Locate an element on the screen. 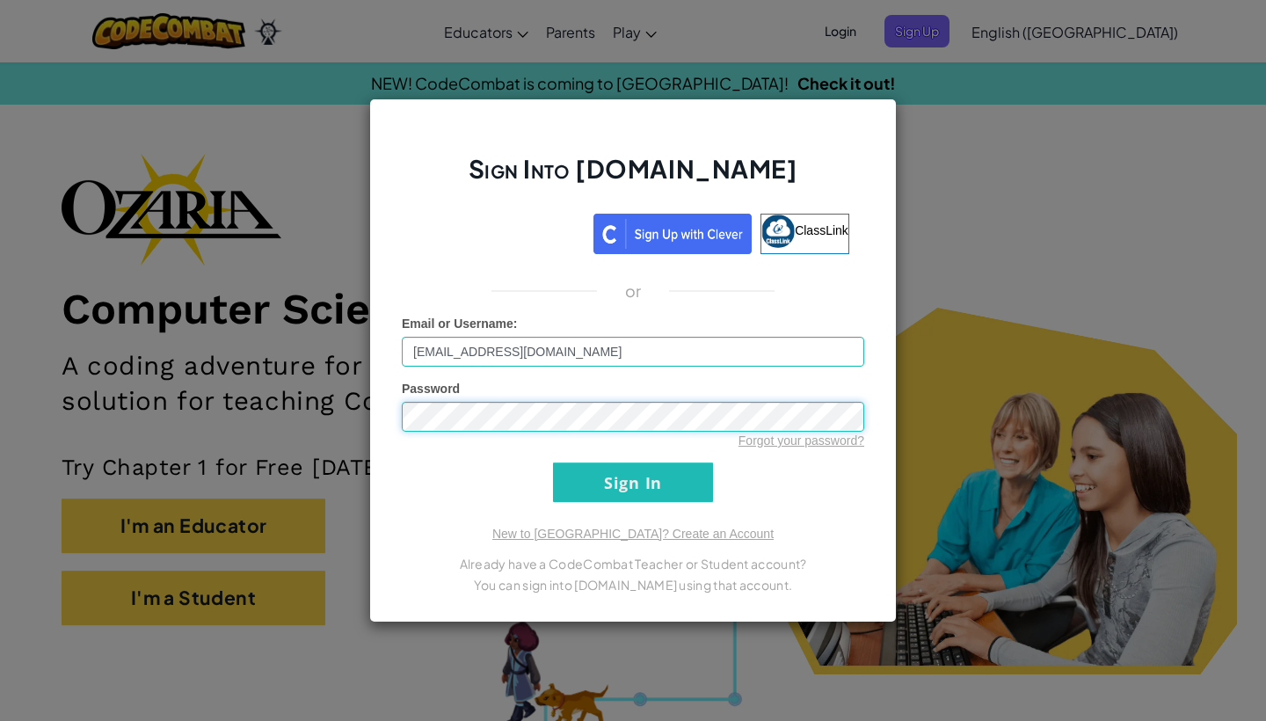  img: clever_sso_button@2x.png is located at coordinates (673, 234).